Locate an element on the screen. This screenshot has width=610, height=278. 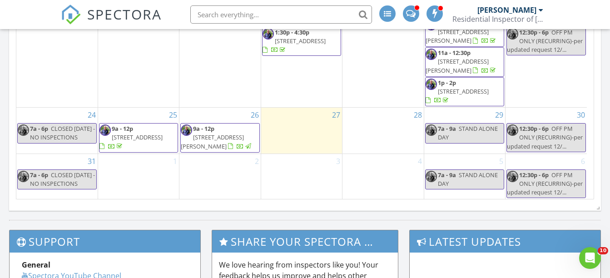
td: Go to August 24, 2025 is located at coordinates (57, 131).